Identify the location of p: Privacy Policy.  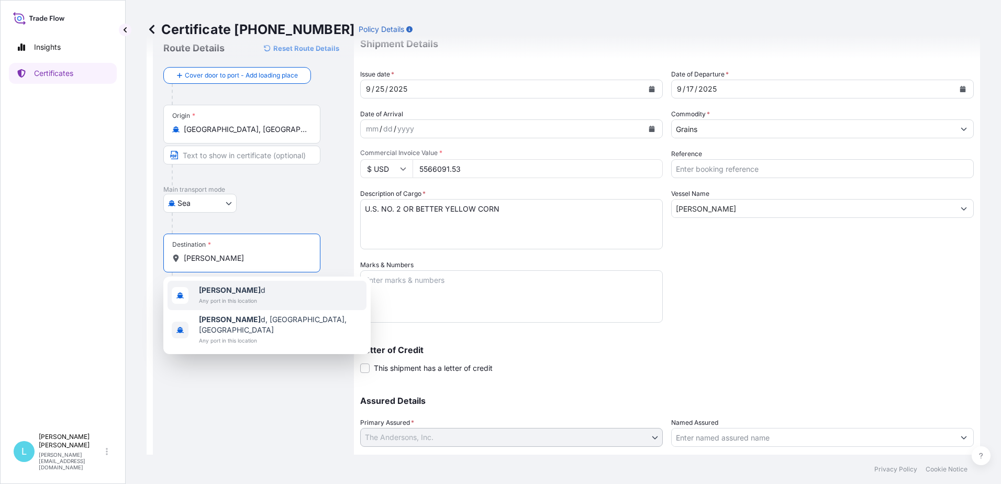
(896, 469).